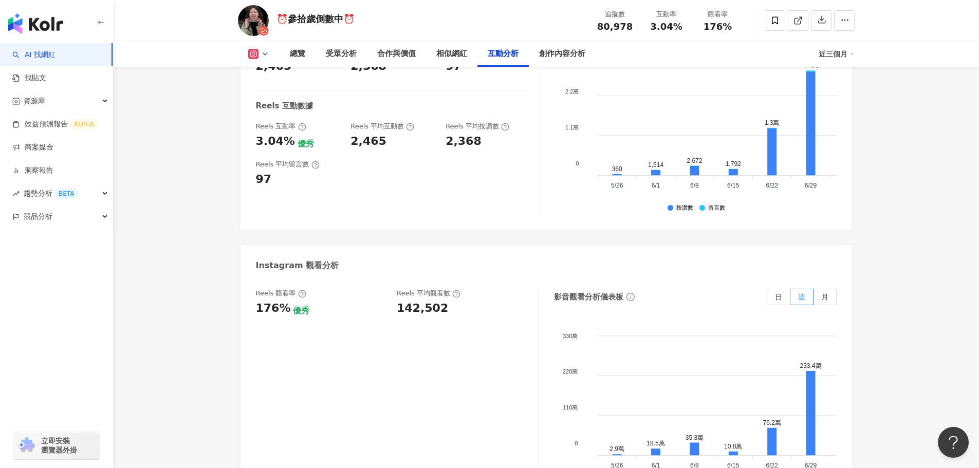 The image size is (979, 468). I want to click on div: 互動率, so click(667, 14).